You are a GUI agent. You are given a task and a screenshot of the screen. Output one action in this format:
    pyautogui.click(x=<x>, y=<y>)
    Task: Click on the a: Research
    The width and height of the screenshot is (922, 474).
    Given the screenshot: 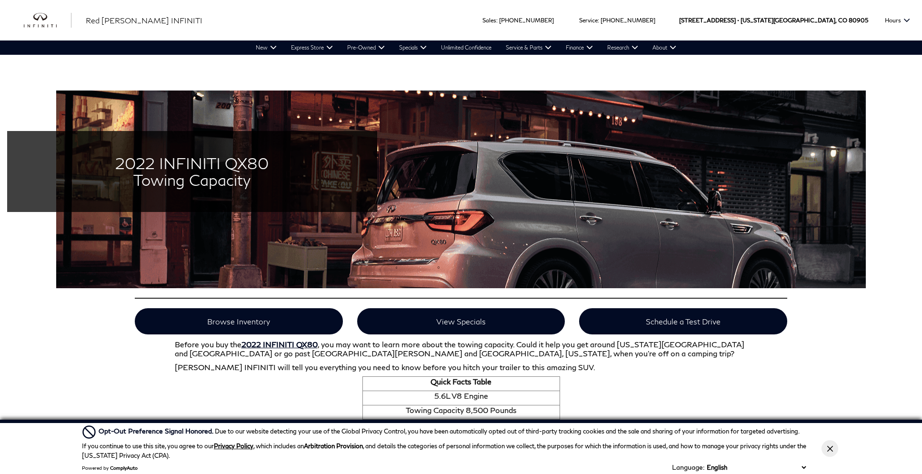 What is the action you would take?
    pyautogui.click(x=623, y=48)
    